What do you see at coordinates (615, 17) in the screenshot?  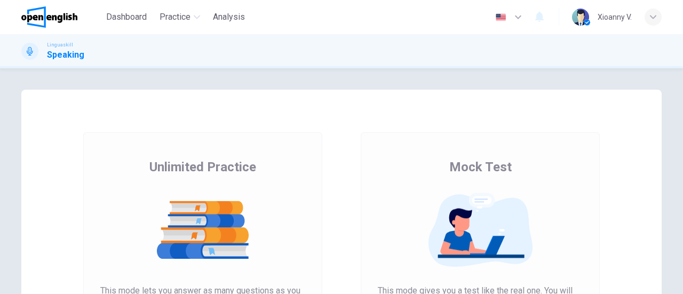 I see `div: Xioanny V.` at bounding box center [615, 17].